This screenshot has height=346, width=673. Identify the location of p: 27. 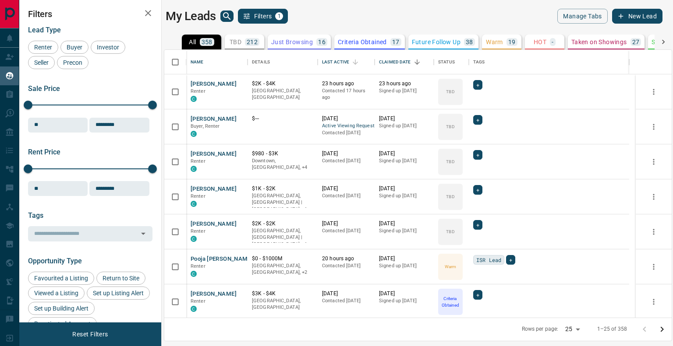
(635, 42).